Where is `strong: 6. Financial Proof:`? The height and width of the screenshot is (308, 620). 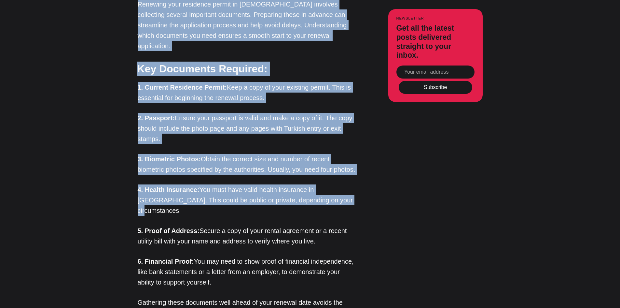 strong: 6. Financial Proof: is located at coordinates (166, 261).